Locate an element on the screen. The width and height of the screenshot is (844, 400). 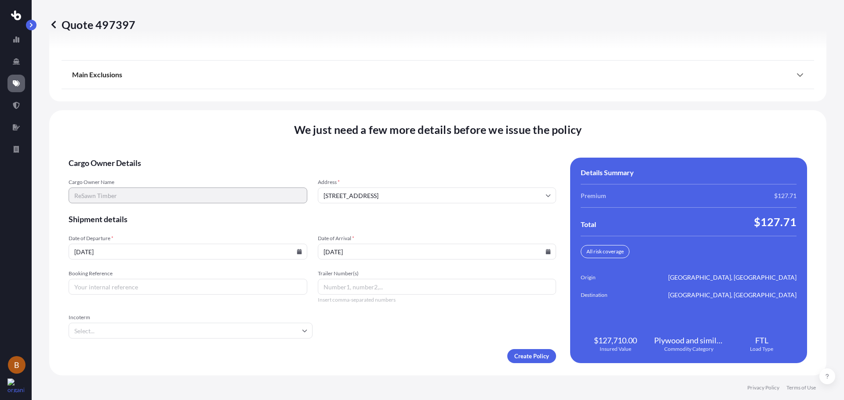
span: $127,710.00 is located at coordinates (615, 341).